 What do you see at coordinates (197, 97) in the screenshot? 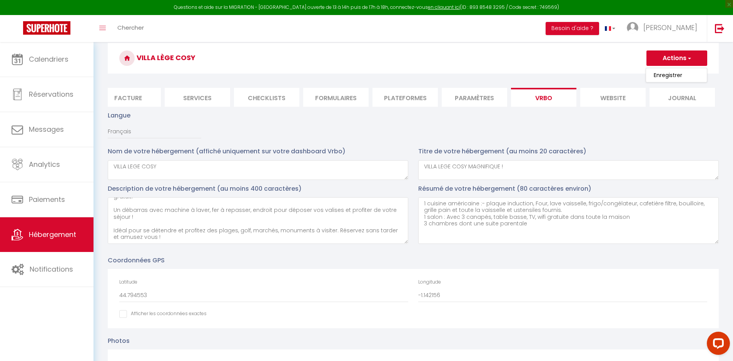
I see `li: Services` at bounding box center [197, 97].